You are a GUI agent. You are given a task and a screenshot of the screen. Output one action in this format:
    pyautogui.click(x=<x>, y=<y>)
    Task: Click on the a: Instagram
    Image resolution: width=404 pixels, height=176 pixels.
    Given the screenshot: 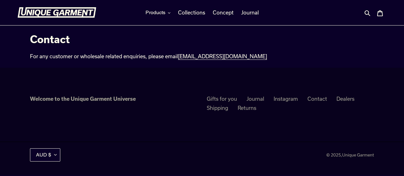 What is the action you would take?
    pyautogui.click(x=286, y=99)
    